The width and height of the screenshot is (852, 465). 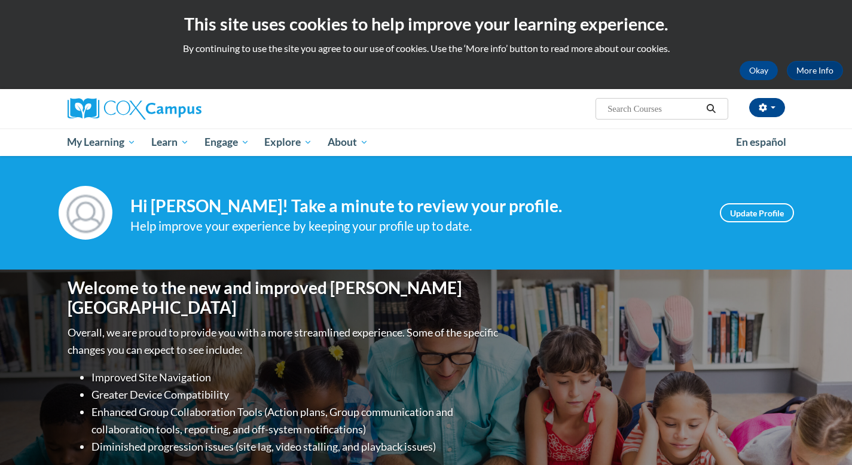 What do you see at coordinates (427, 142) in the screenshot?
I see `div: Main menu` at bounding box center [427, 142].